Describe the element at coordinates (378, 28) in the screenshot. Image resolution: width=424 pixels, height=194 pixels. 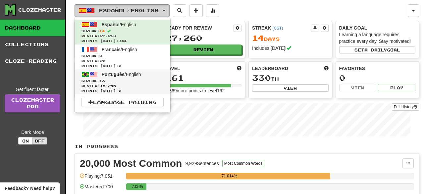
I see `div: Daily Goal` at that location.